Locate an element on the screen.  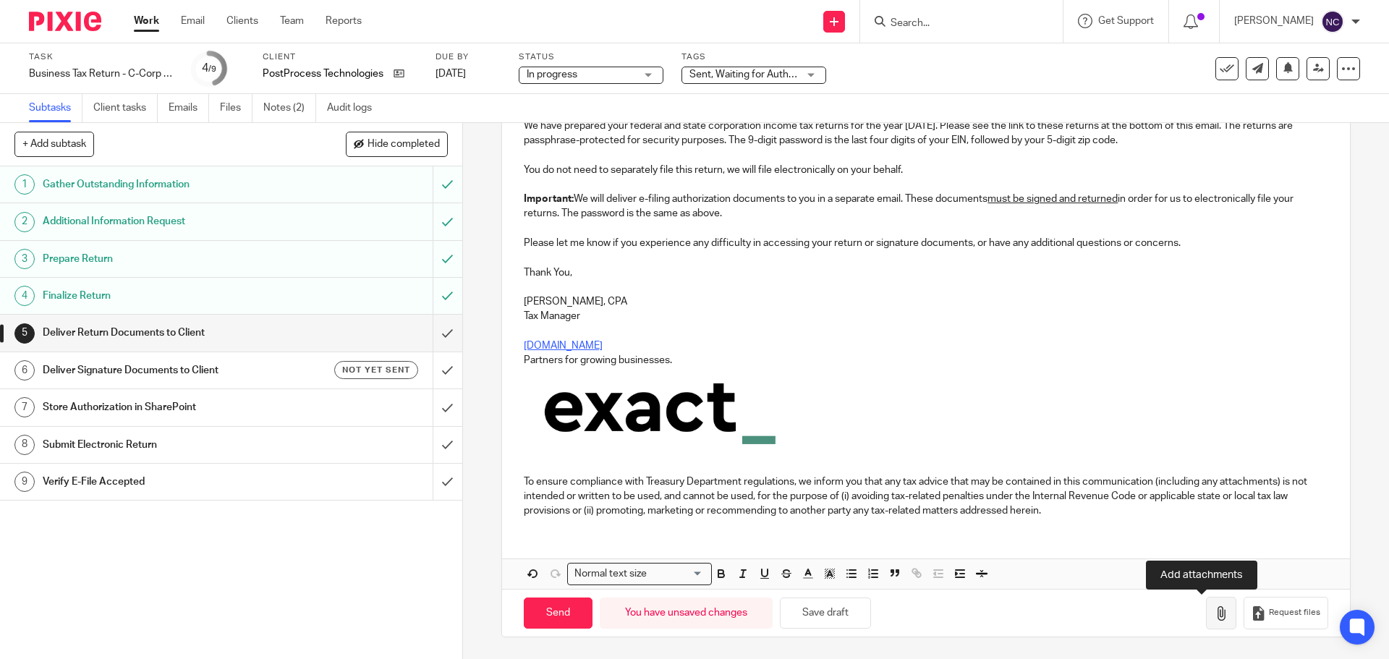
div: 5 is located at coordinates (25, 334).